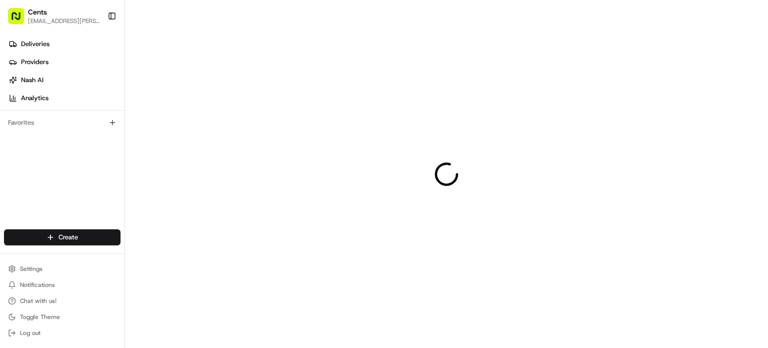 The width and height of the screenshot is (768, 348). What do you see at coordinates (62, 237) in the screenshot?
I see `button: Create` at bounding box center [62, 237].